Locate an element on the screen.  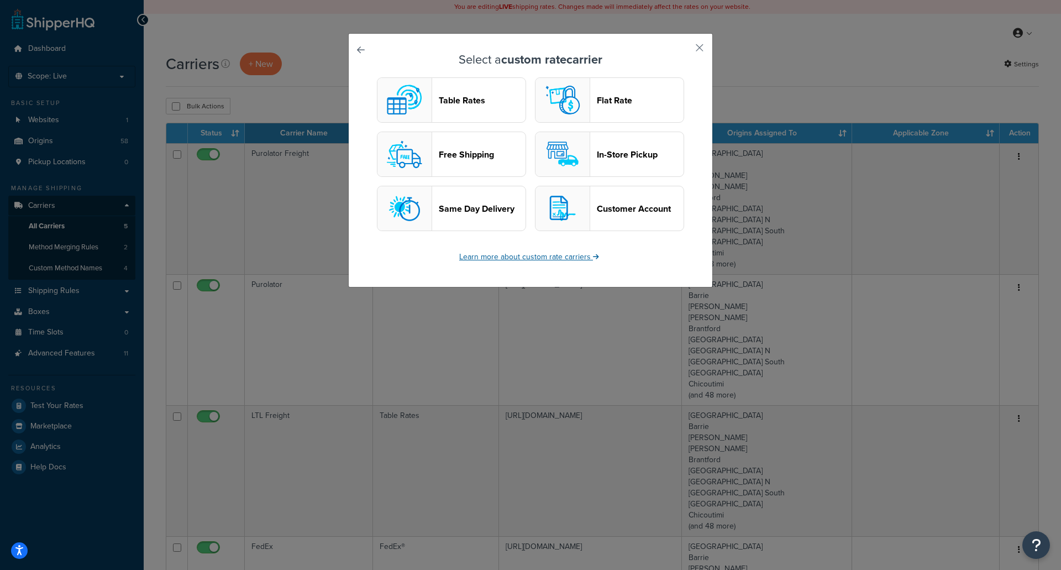
img: pickup logo is located at coordinates (562, 154).